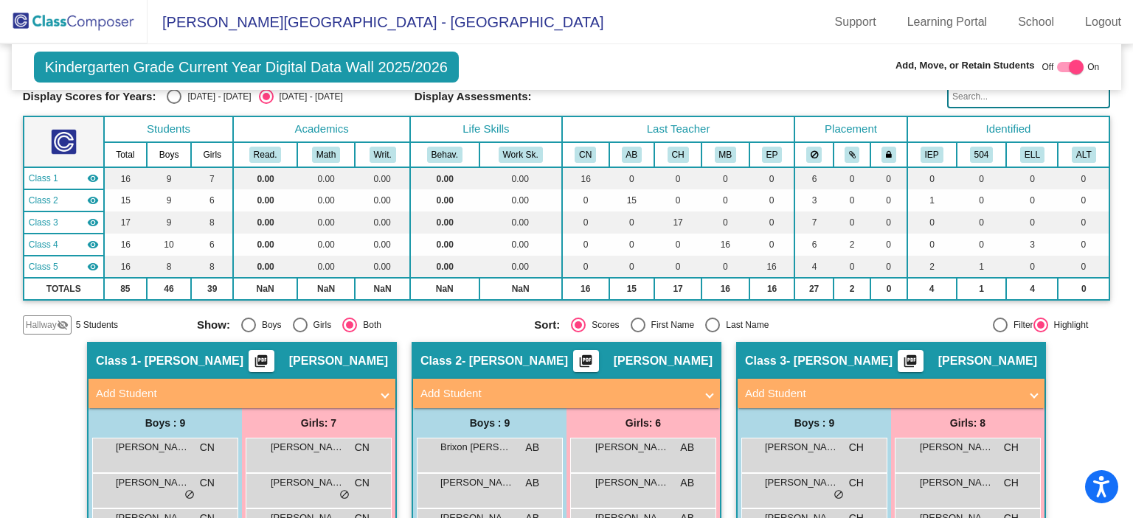 Image resolution: width=1133 pixels, height=518 pixels. What do you see at coordinates (931, 201) in the screenshot?
I see `td: 1` at bounding box center [931, 201].